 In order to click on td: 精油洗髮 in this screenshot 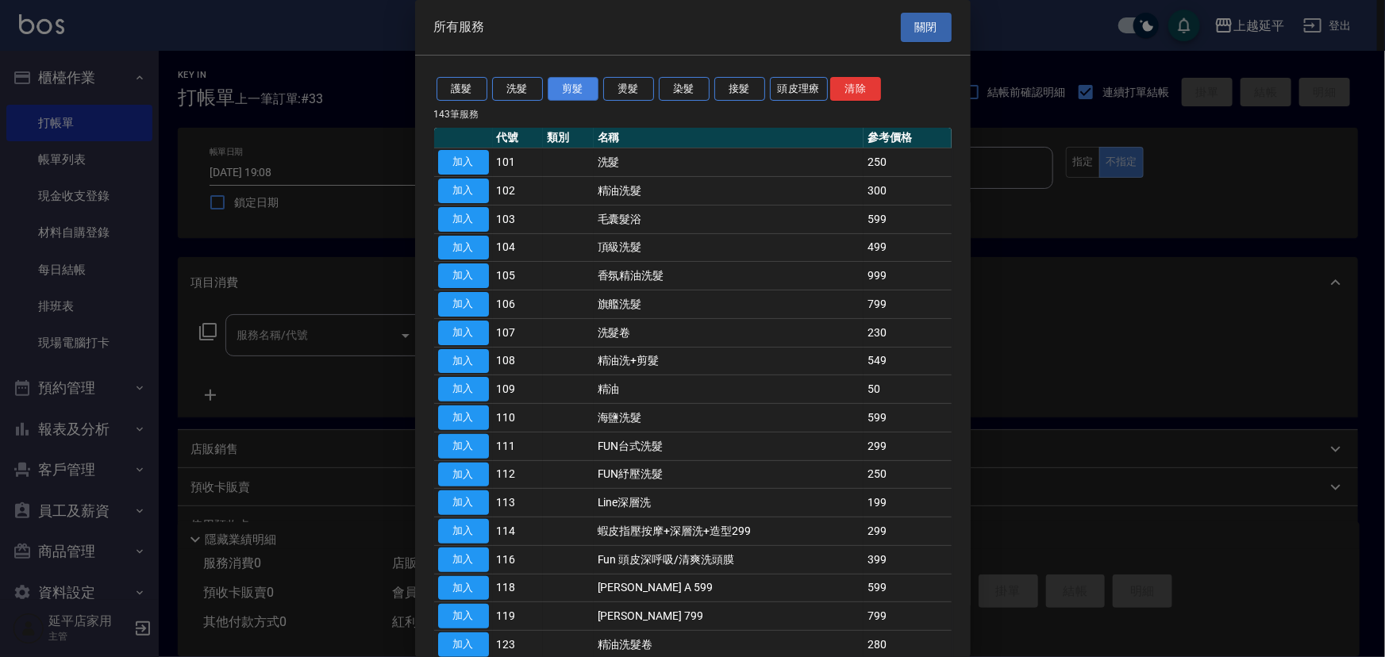, I will do `click(729, 191)`.